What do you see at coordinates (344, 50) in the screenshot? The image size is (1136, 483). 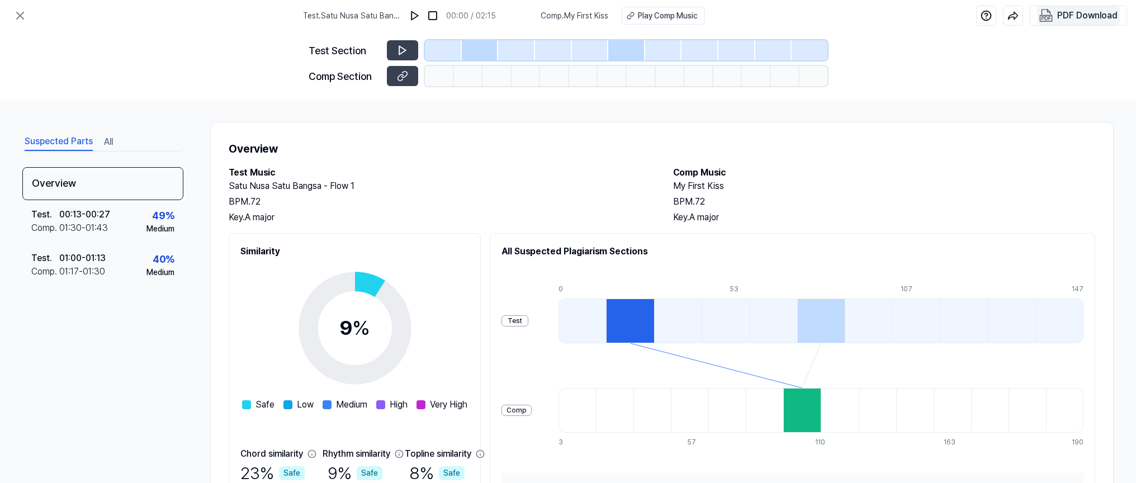 I see `div: Test Section` at bounding box center [344, 50].